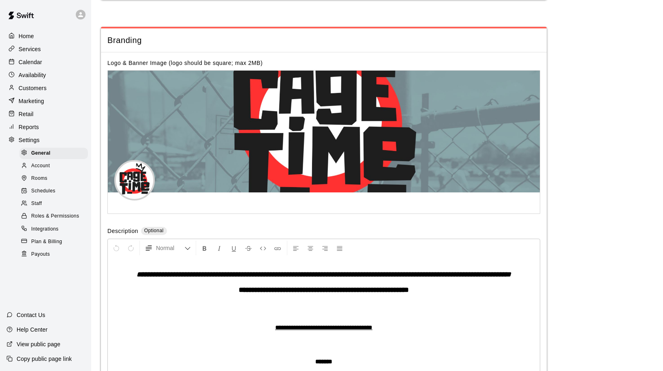 This screenshot has height=371, width=663. I want to click on button: Right Align, so click(325, 248).